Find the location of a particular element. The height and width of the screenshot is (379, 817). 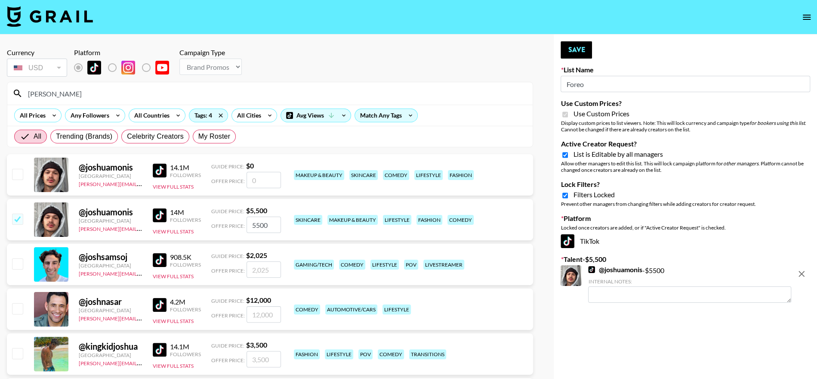

label: Platform is located at coordinates (686, 218).